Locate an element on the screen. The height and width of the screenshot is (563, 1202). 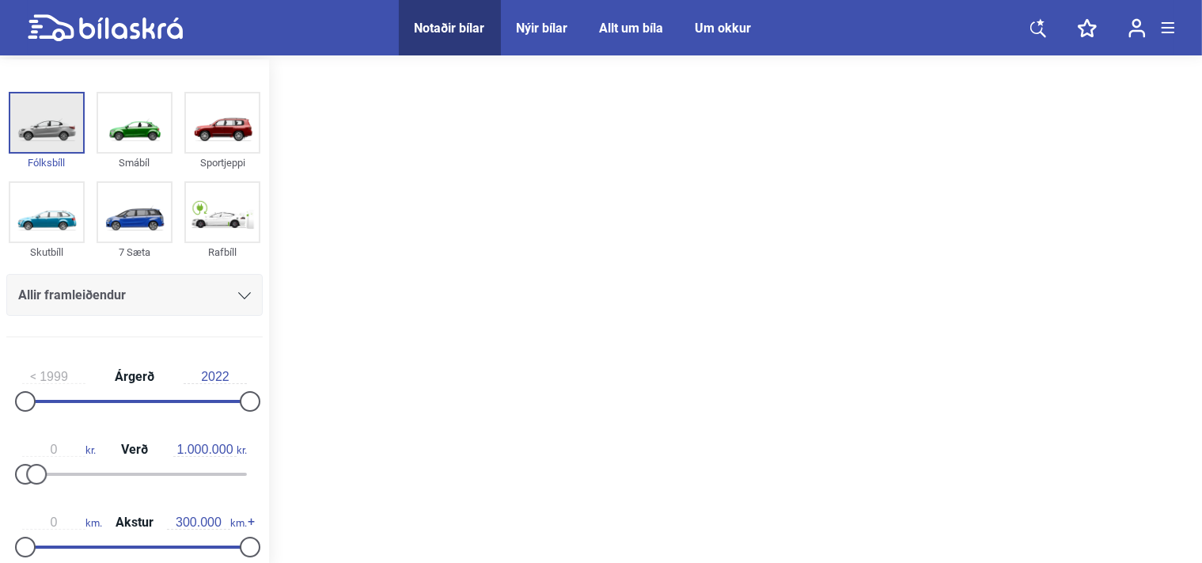
div: Notaðir bílar is located at coordinates (450, 28).